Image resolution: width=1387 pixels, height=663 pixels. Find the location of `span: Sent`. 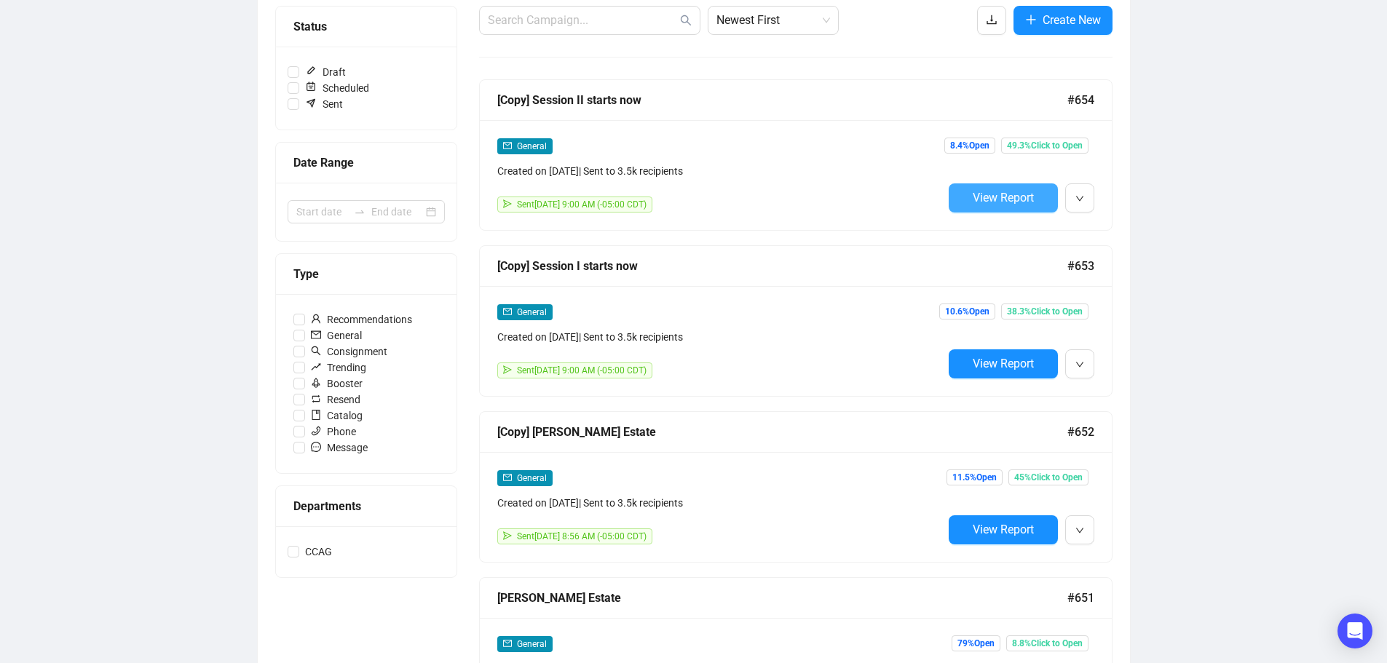

span: Sent is located at coordinates (324, 104).